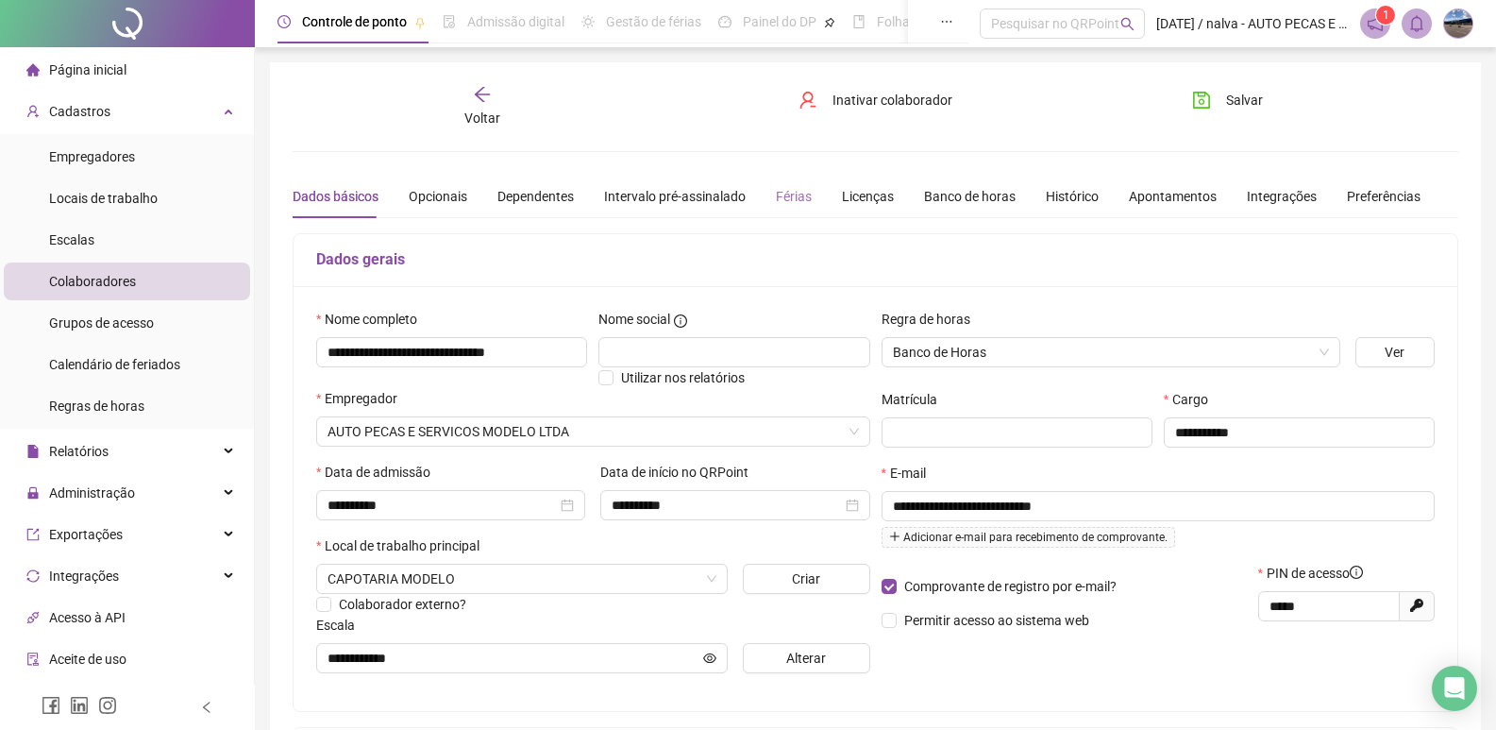 This screenshot has width=1496, height=730. Describe the element at coordinates (892, 100) in the screenshot. I see `span: Inativar colaborador` at that location.